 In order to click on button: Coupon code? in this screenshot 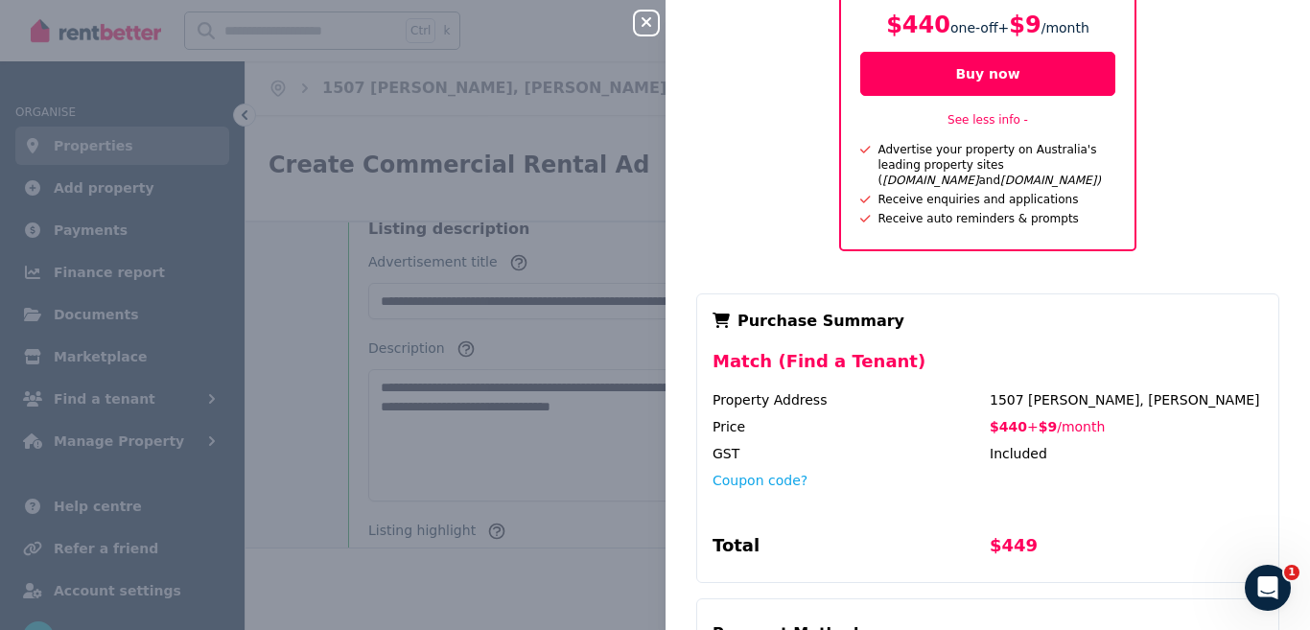, I will do `click(759, 480)`.